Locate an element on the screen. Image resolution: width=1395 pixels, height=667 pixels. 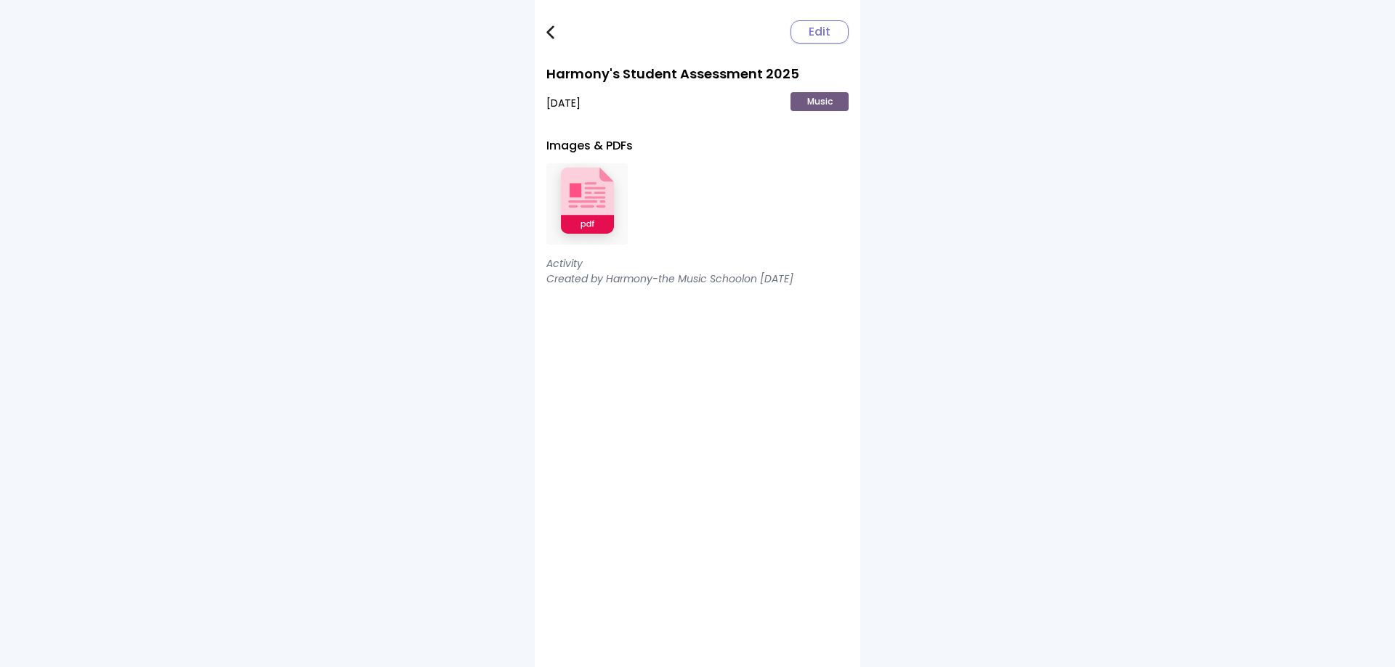
p: Music is located at coordinates (819, 102).